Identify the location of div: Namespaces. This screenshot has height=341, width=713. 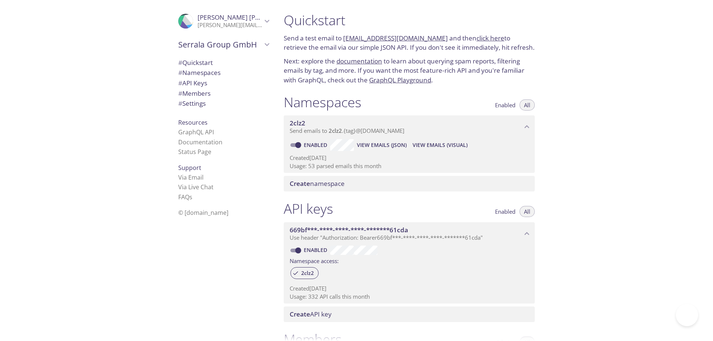
(224, 73).